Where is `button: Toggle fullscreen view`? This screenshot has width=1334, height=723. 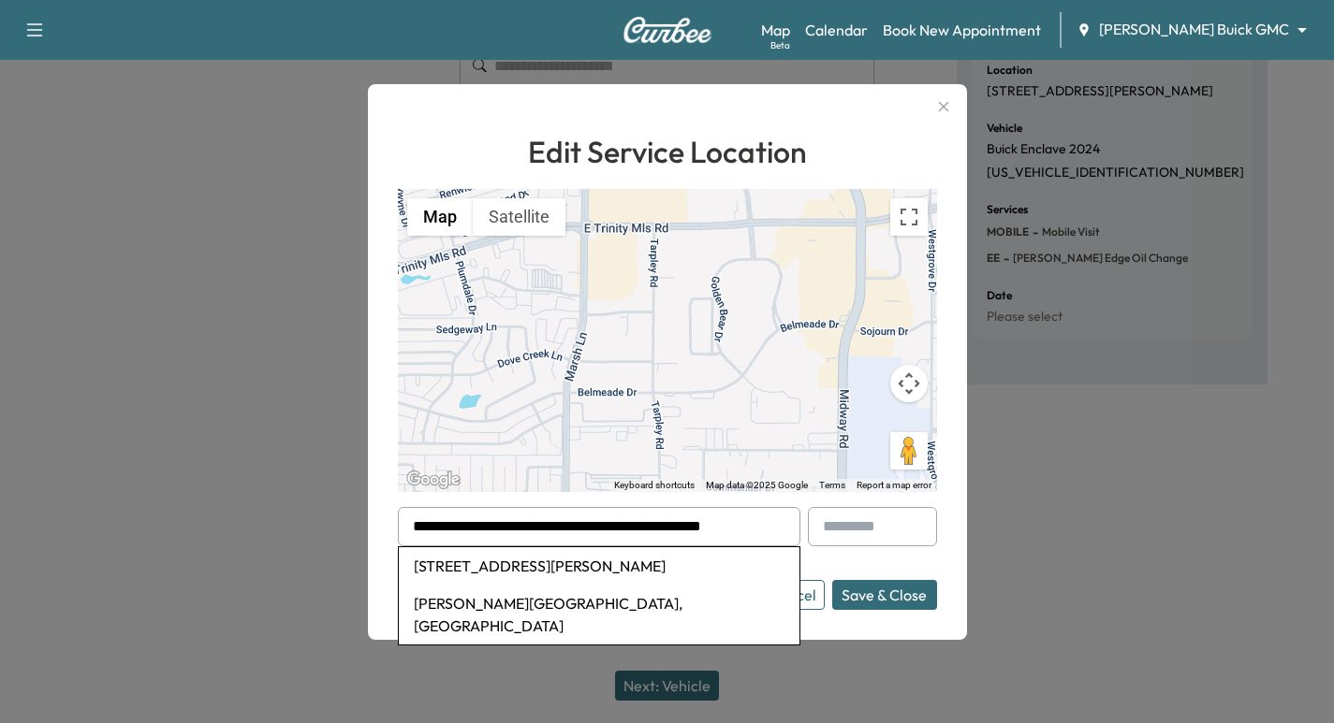
button: Toggle fullscreen view is located at coordinates (909, 217).